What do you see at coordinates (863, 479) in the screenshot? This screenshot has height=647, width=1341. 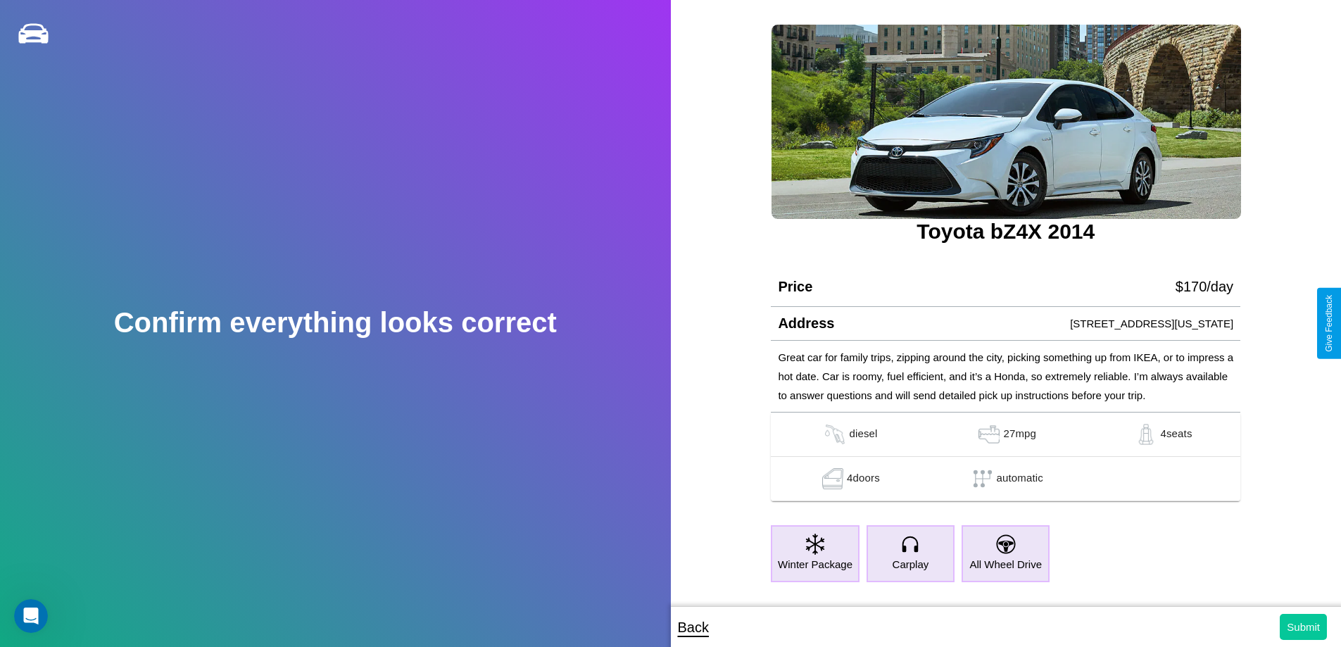 I see `p: 4 doors` at bounding box center [863, 479].